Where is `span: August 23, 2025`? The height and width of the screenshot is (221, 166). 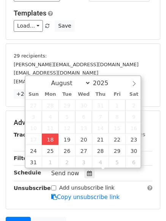 span: August 23, 2025 is located at coordinates (133, 140).